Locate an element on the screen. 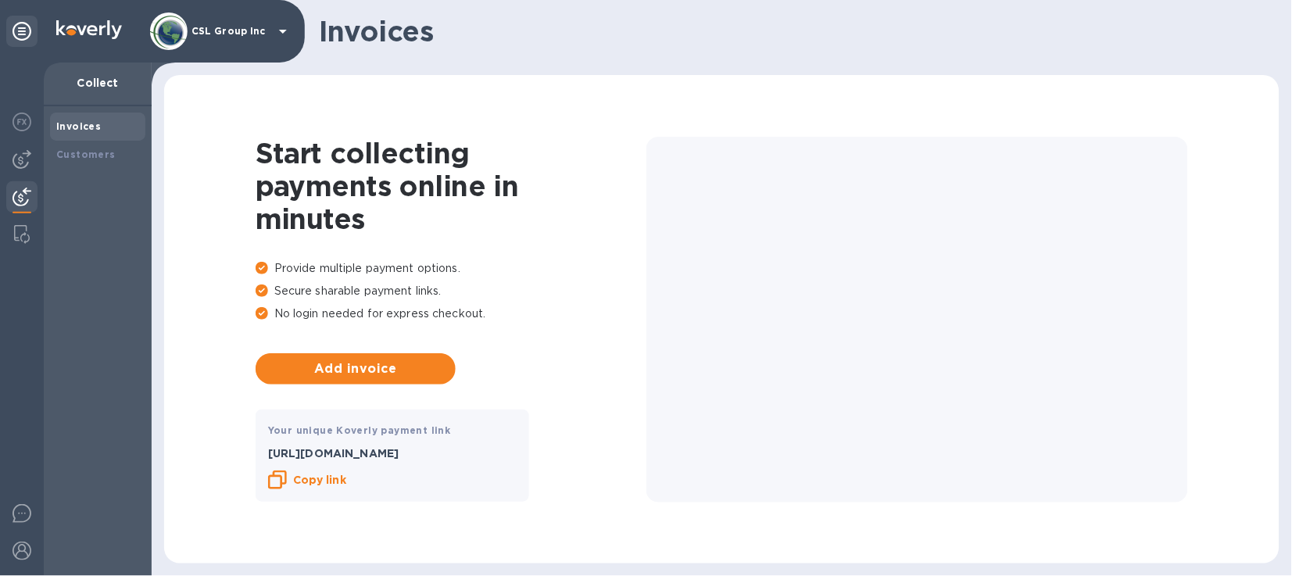 This screenshot has width=1292, height=576. b: Your unique Koverly payment link is located at coordinates (360, 430).